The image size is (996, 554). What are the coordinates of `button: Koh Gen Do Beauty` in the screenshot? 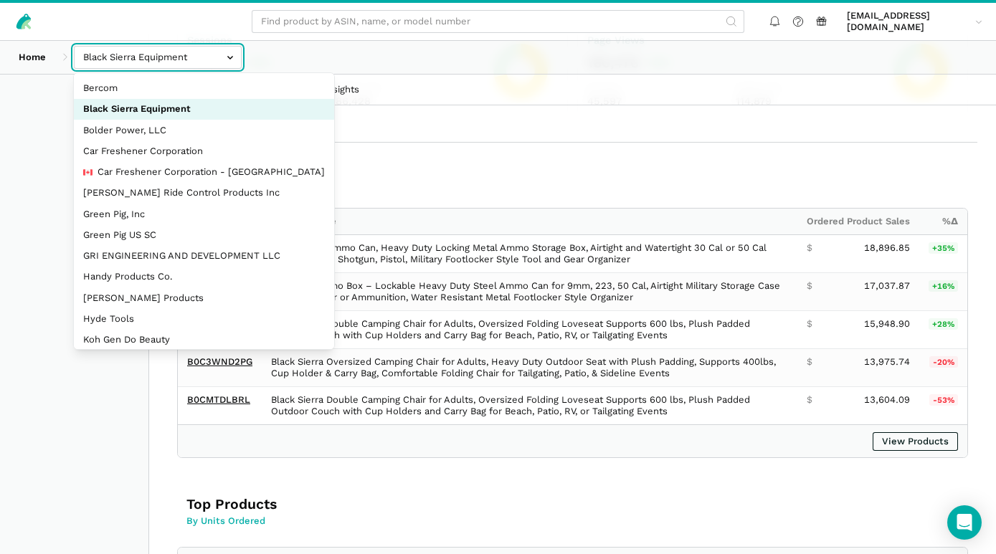 It's located at (204, 340).